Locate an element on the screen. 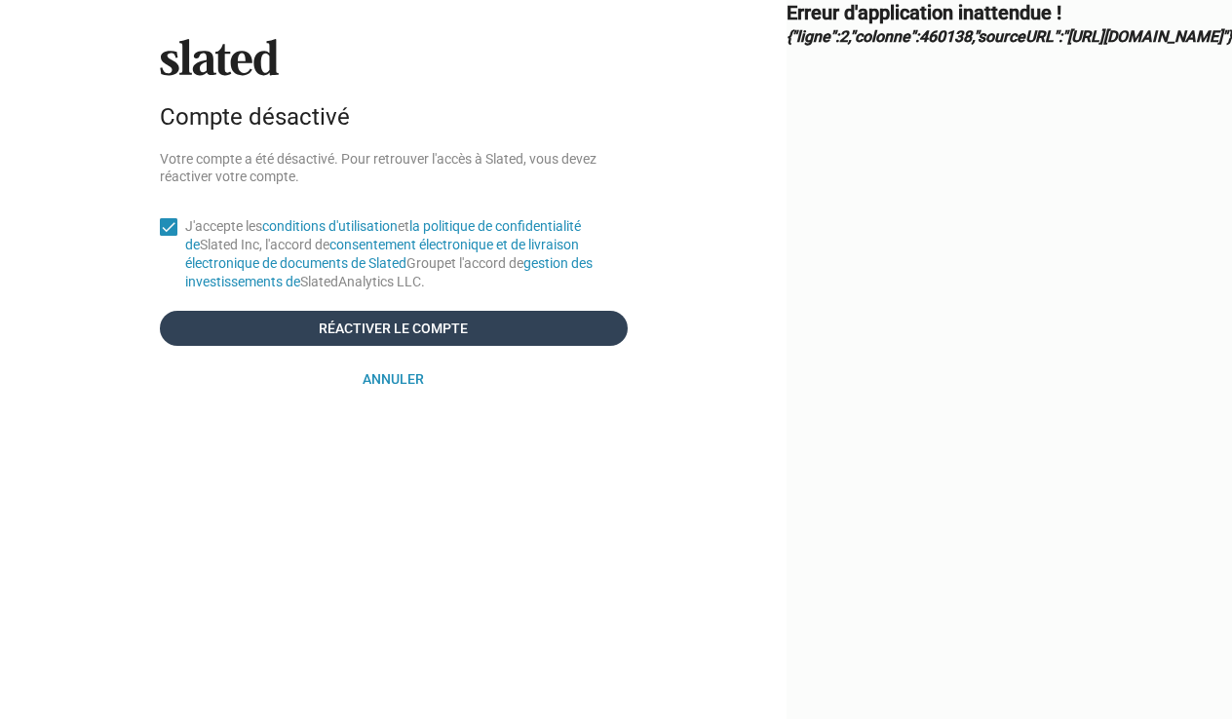 Image resolution: width=1232 pixels, height=719 pixels. a: consentement électronique et de livraison électronique de documents de Slated is located at coordinates (382, 253).